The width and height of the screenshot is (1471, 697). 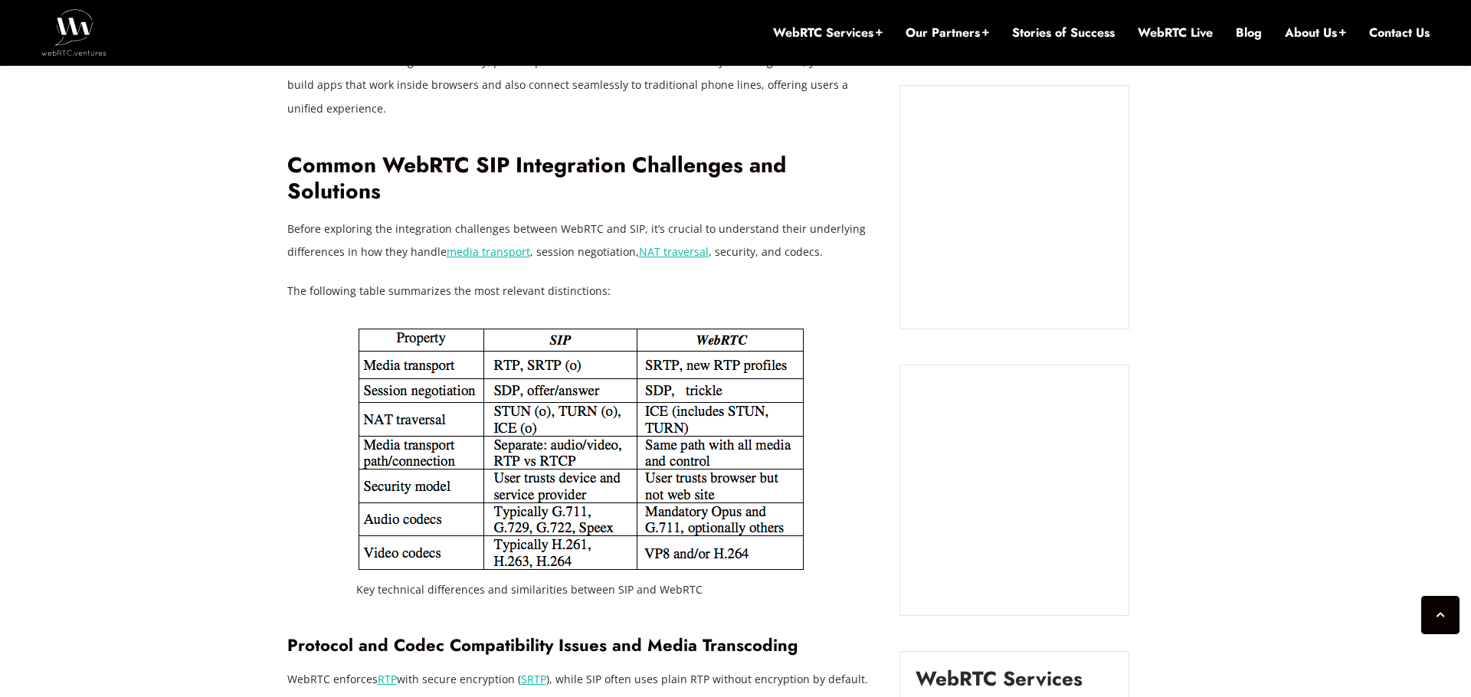 I want to click on a: Our Partners, so click(x=947, y=33).